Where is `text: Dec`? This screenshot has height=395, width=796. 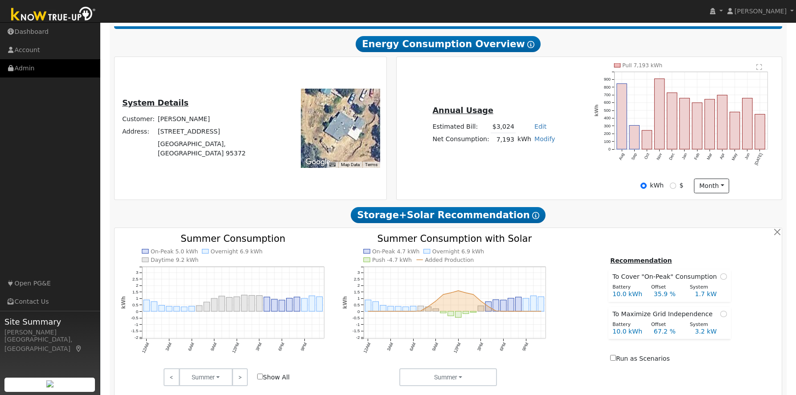
text: Dec is located at coordinates (672, 156).